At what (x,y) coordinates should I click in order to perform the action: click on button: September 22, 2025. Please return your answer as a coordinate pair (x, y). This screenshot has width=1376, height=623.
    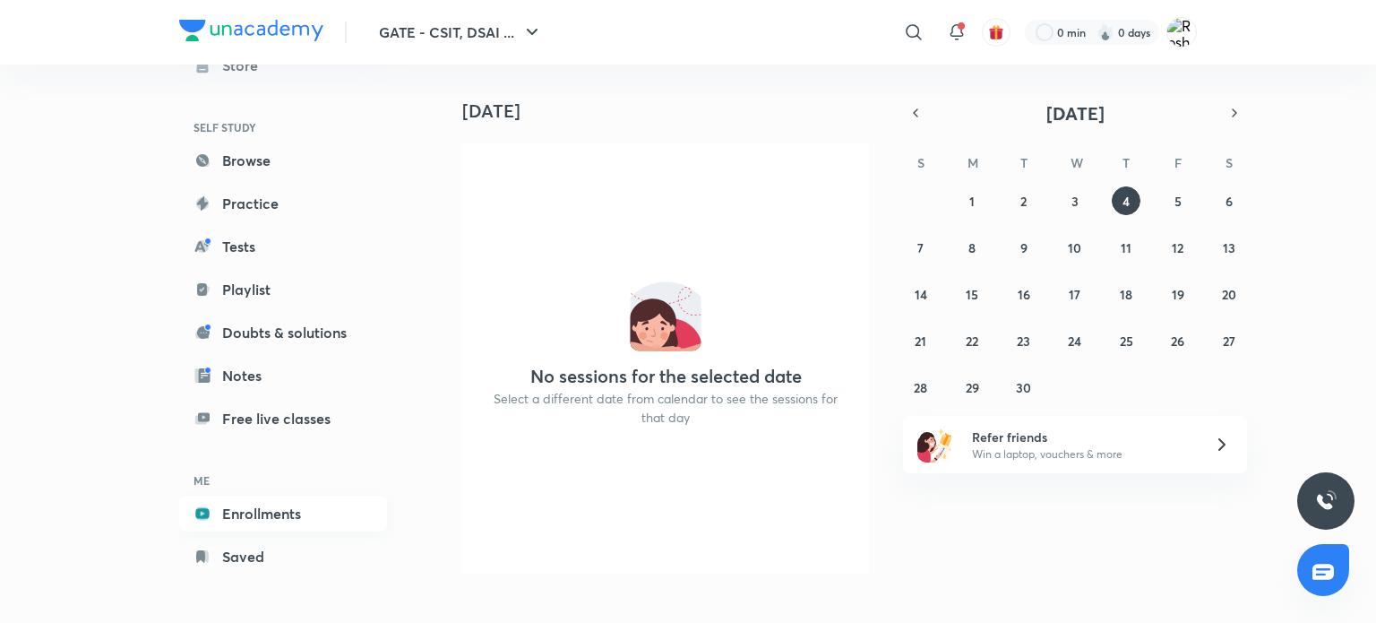
    Looking at the image, I should click on (972, 341).